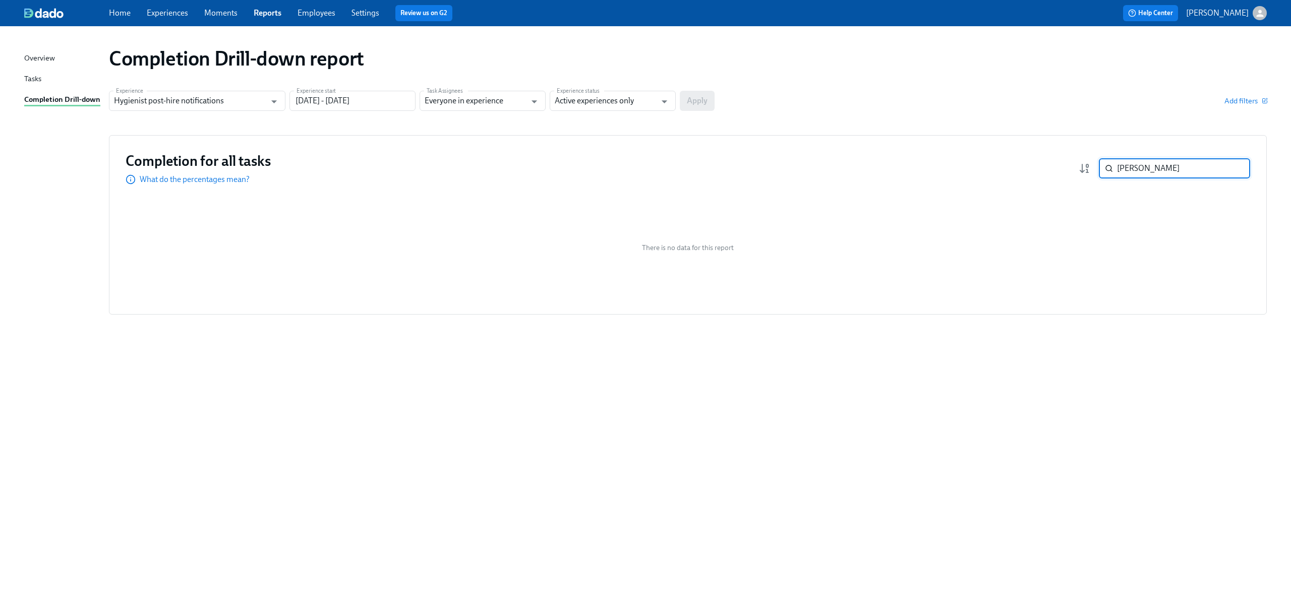 The image size is (1291, 612). Describe the element at coordinates (167, 13) in the screenshot. I see `a: Experiences` at that location.